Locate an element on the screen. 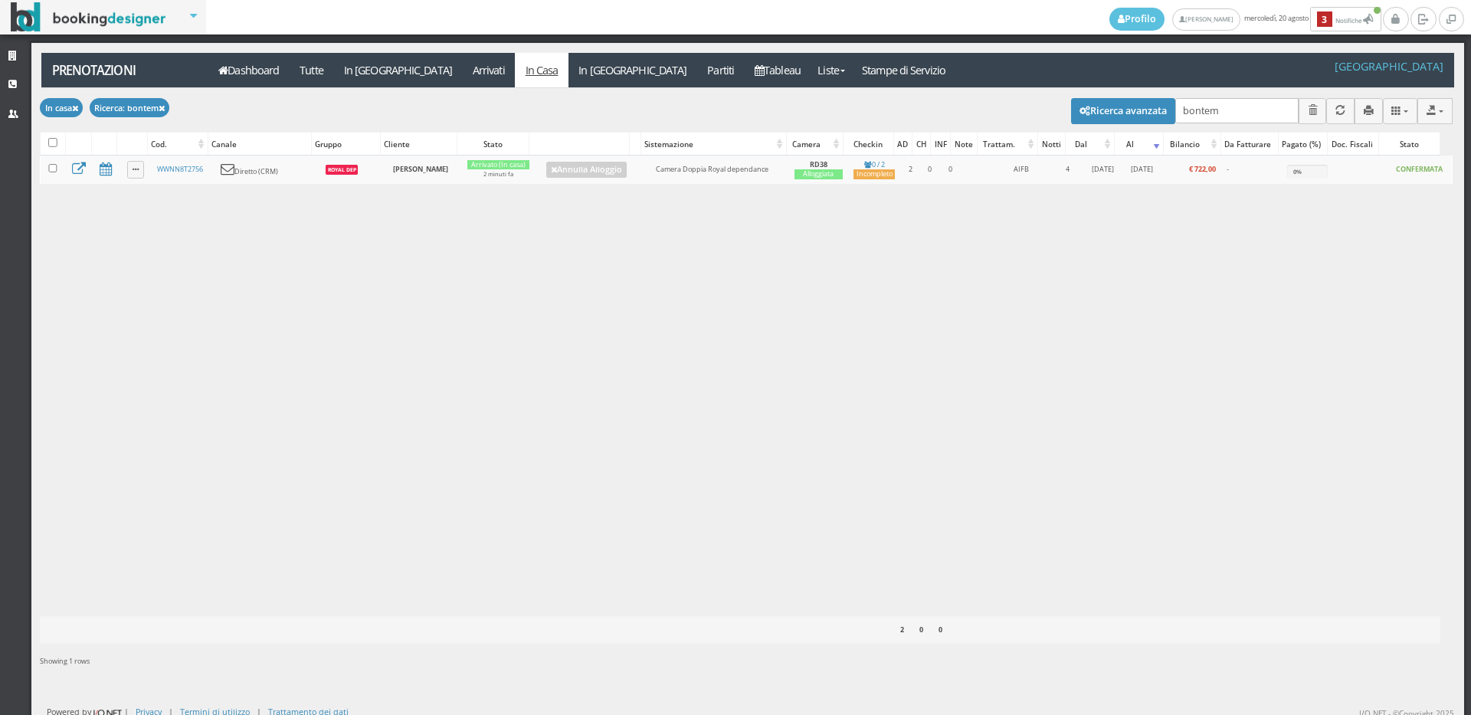  button: 3Notifiche is located at coordinates (1345, 19).